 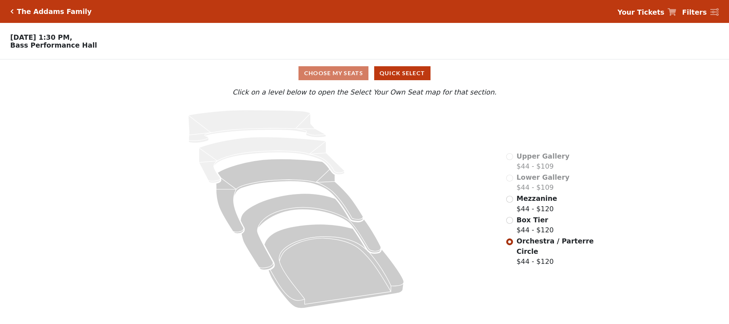 I want to click on path: Lower Gallery - Seats Available: 0, so click(x=272, y=160).